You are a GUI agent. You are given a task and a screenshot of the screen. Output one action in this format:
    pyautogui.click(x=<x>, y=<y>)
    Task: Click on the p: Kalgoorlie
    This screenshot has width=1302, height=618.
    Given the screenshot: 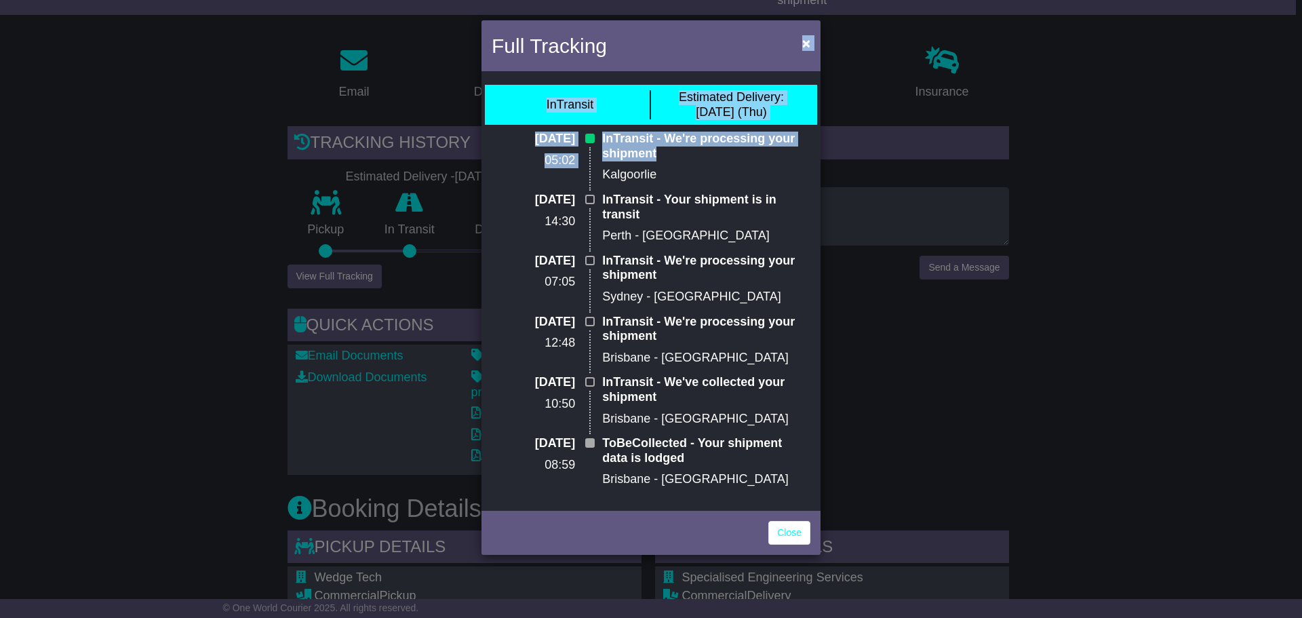 What is the action you would take?
    pyautogui.click(x=706, y=175)
    